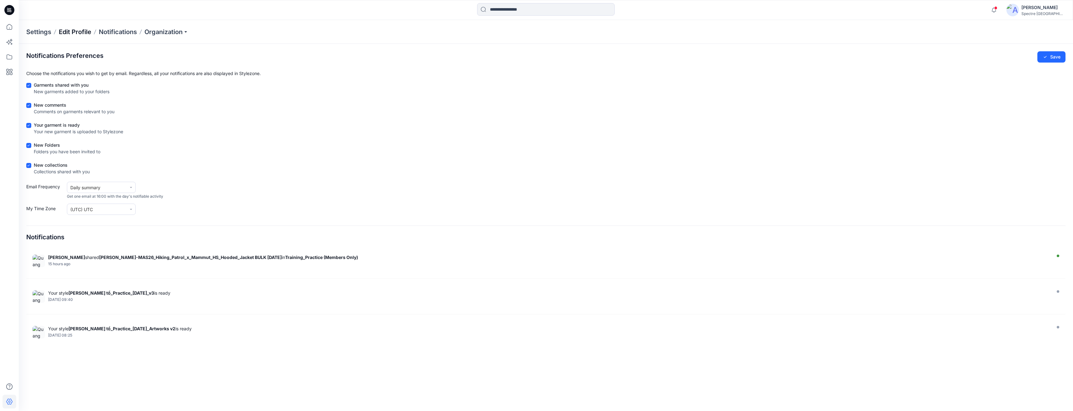 This screenshot has height=411, width=1073. I want to click on img: Quang Doan-MAS26_Hiking_Patrol_x_Mammut_HS_Hooded_Jacket BULK 18.9.25, so click(39, 261).